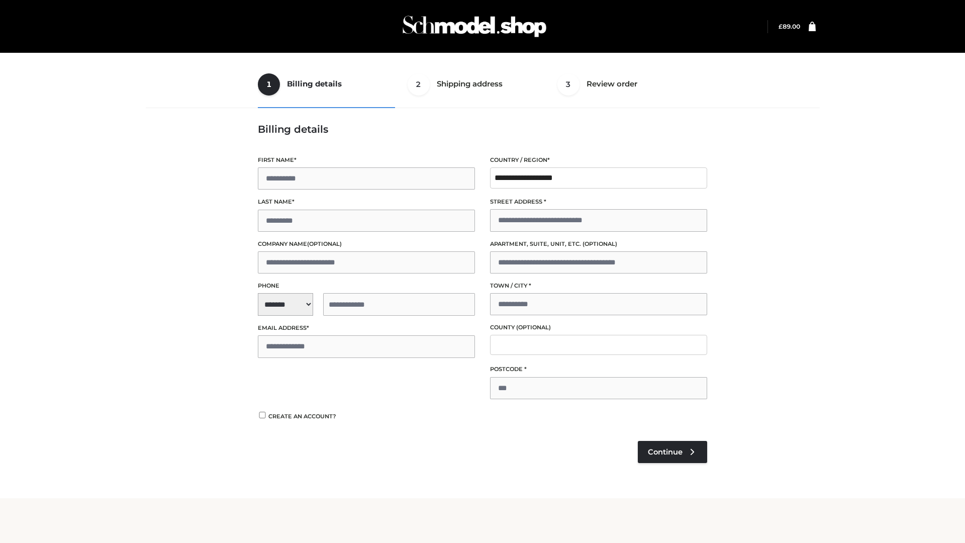  I want to click on label: County, so click(599, 327).